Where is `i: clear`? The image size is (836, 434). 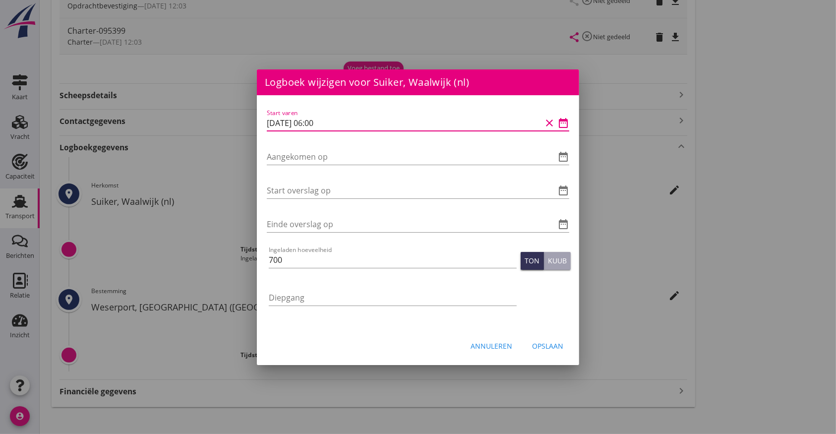
i: clear is located at coordinates (550, 123).